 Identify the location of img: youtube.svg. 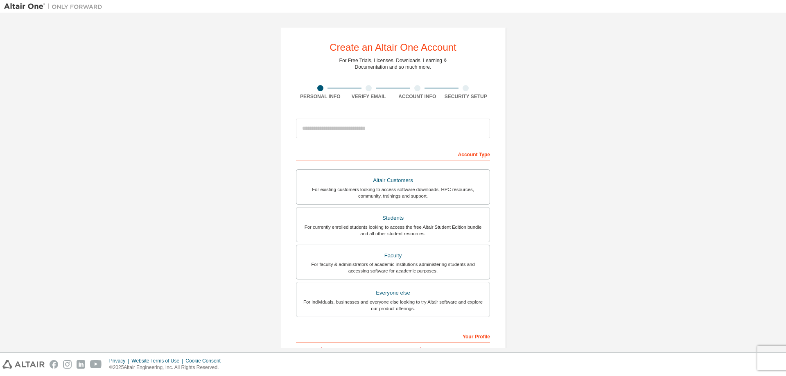
(96, 364).